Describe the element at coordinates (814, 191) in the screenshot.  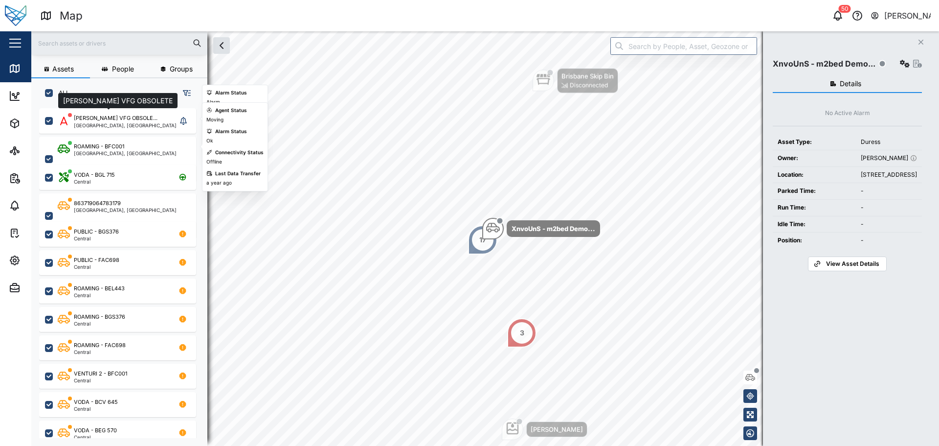
I see `div: Parked Time:` at that location.